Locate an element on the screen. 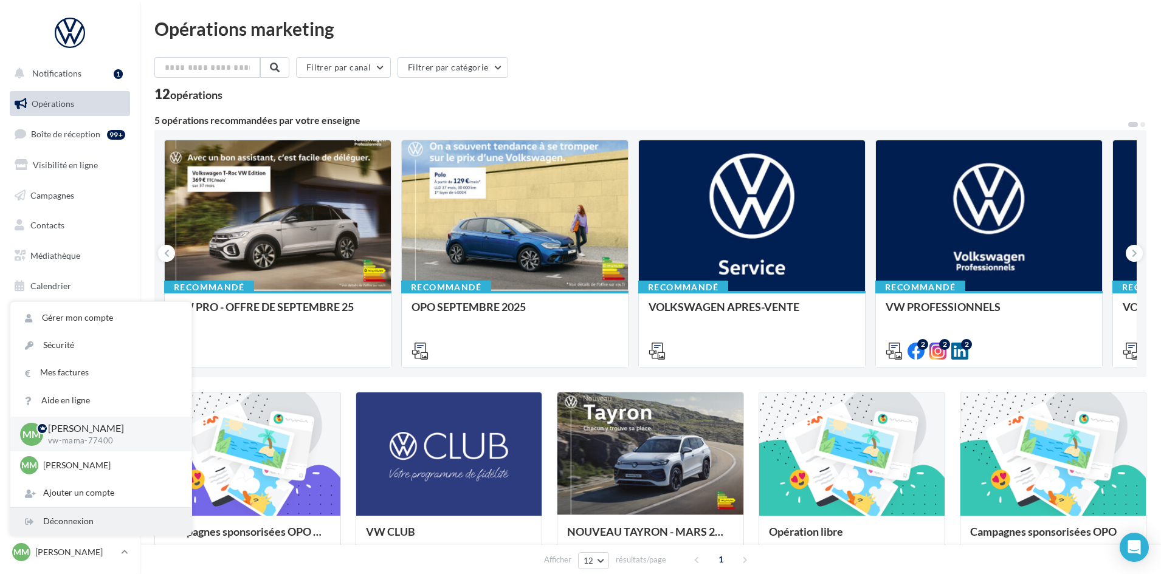  div: OPO SEPTEMBRE 2025 is located at coordinates (515, 313).